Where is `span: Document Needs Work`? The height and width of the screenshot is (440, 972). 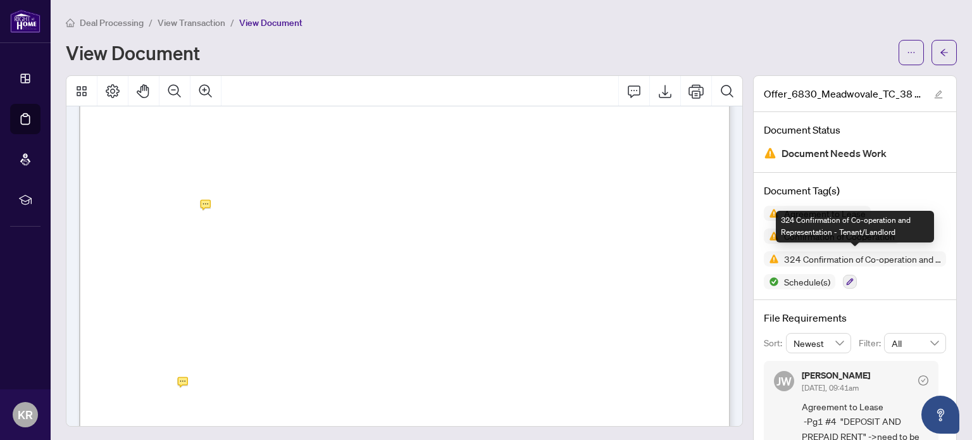
span: Document Needs Work is located at coordinates (834, 153).